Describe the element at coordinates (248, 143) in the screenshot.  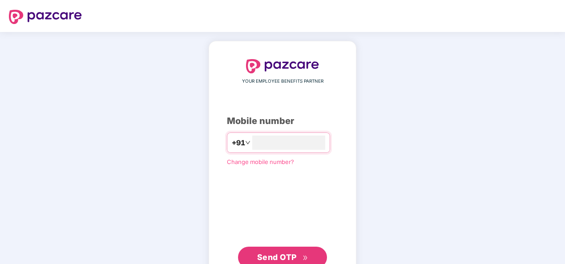
I see `span: down` at that location.